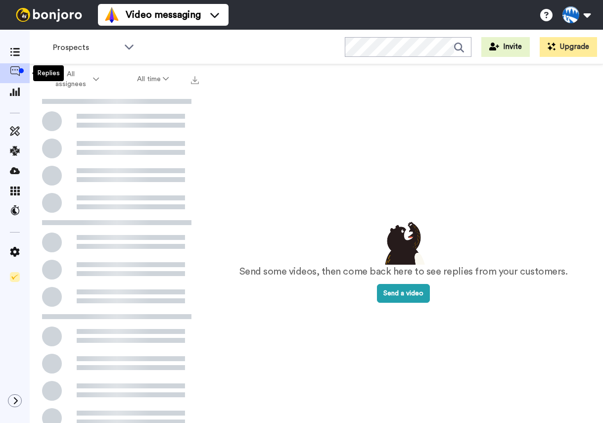  I want to click on p: Send some videos, then come back here to see replies from your customers., so click(404, 272).